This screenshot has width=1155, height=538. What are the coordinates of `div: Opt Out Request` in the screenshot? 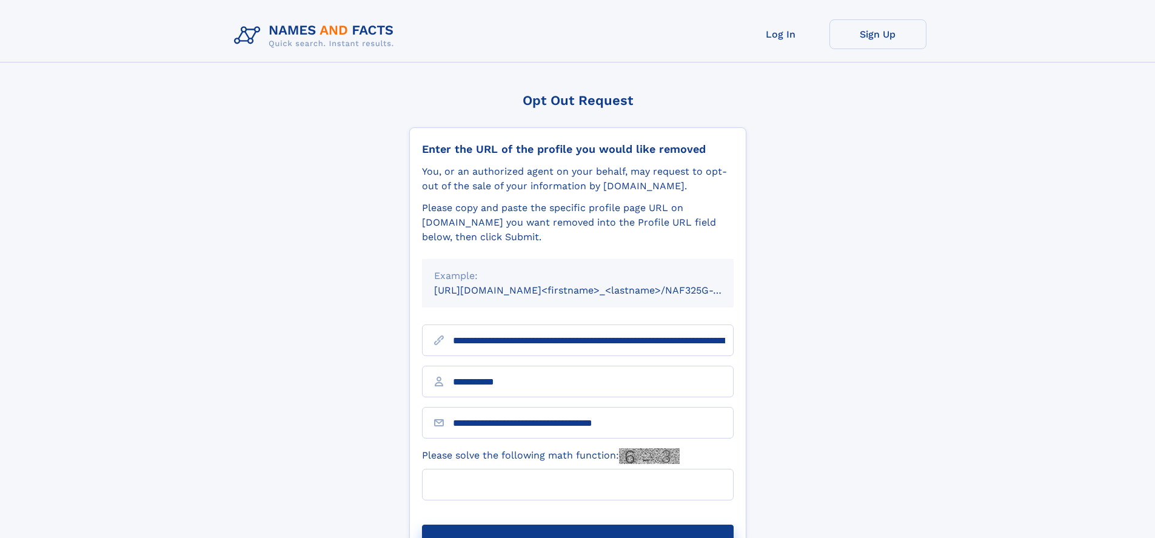 It's located at (578, 100).